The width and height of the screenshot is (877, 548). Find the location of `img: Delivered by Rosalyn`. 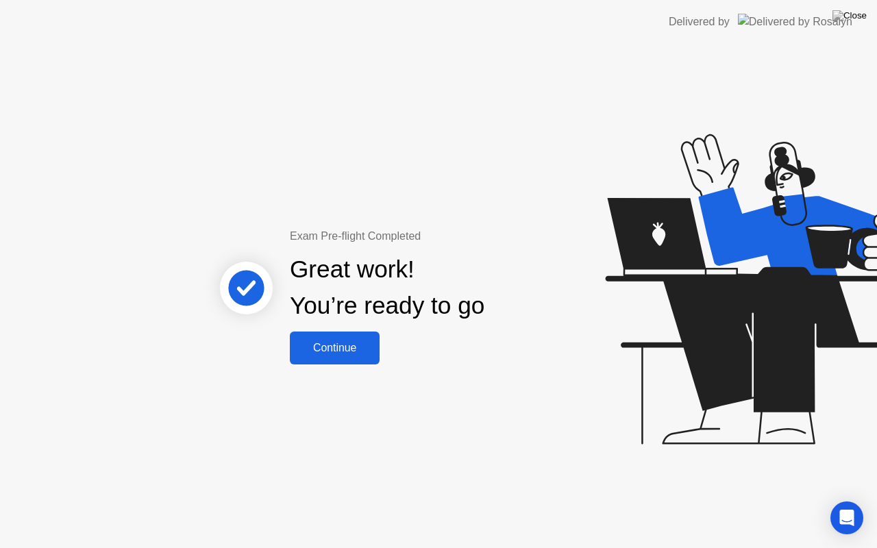

img: Delivered by Rosalyn is located at coordinates (794, 21).